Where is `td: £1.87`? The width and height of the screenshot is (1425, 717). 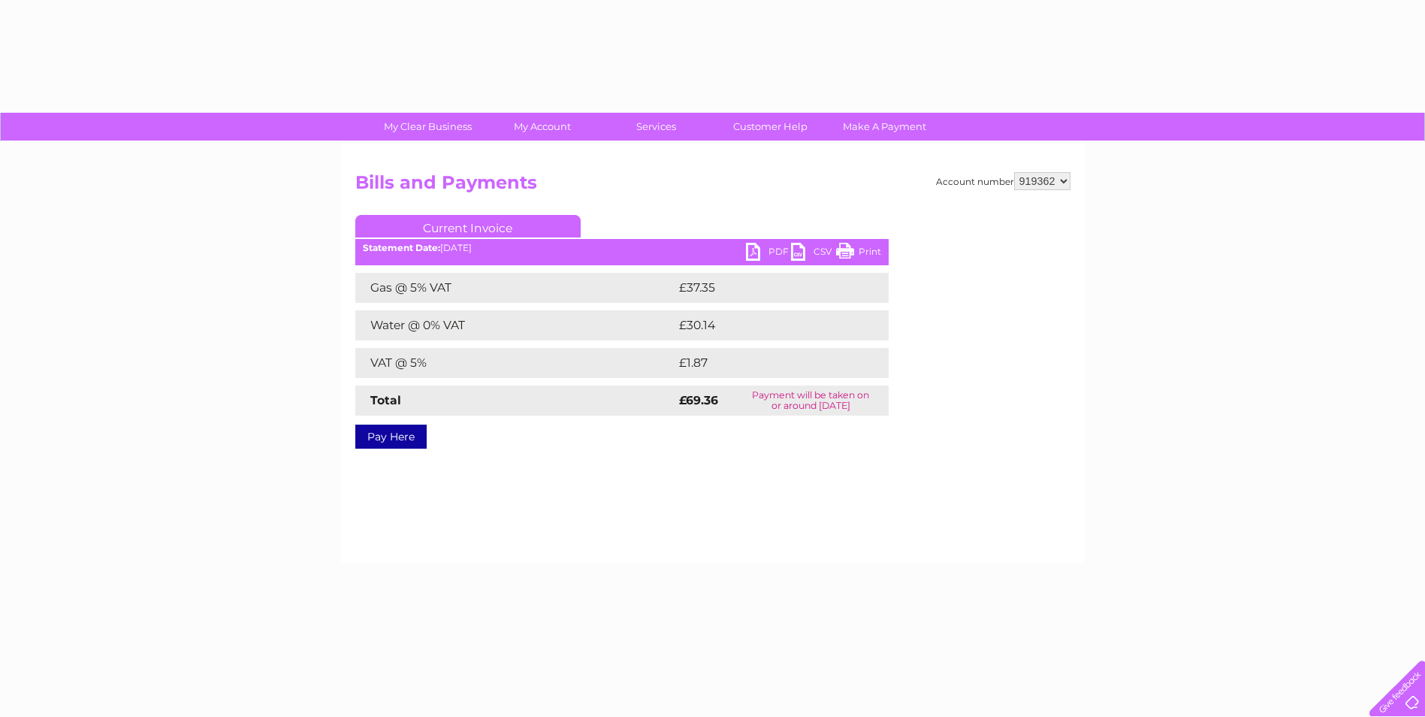 td: £1.87 is located at coordinates (763, 363).